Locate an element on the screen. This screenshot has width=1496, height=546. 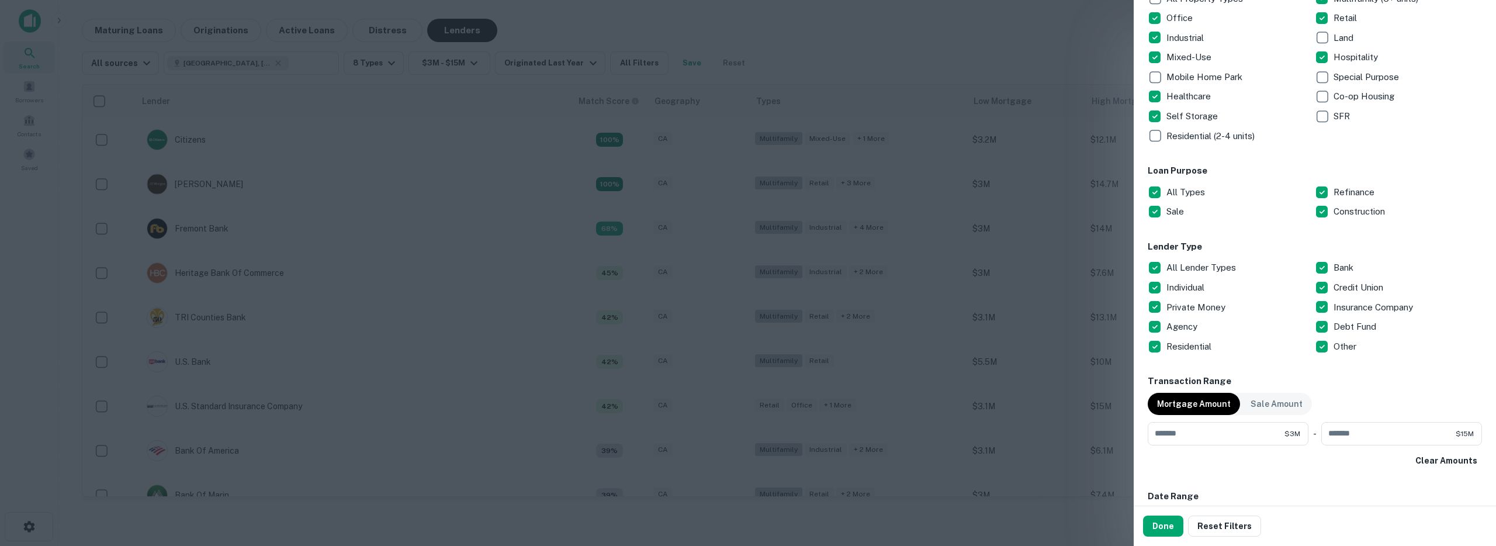
p: Construction is located at coordinates (1360, 212).